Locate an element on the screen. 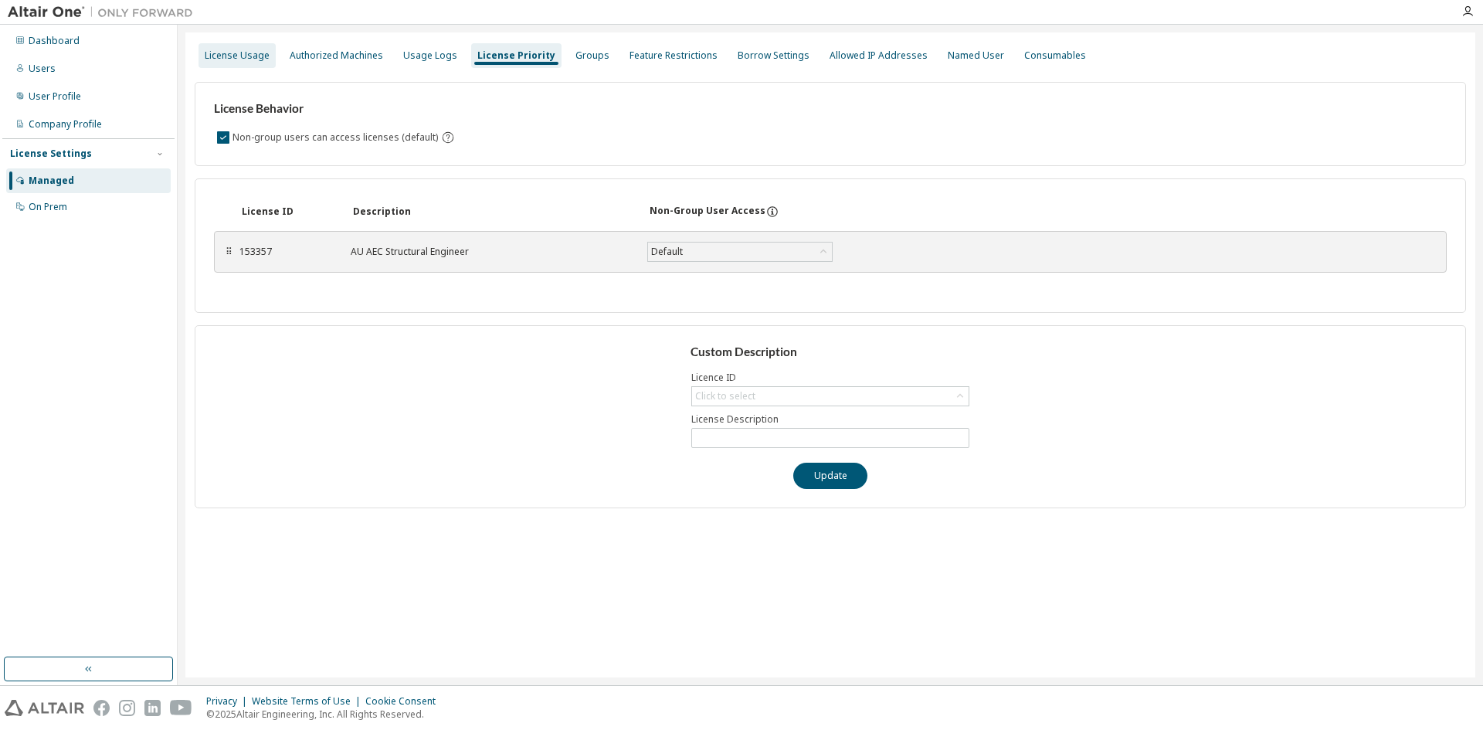 This screenshot has height=730, width=1483. div: On Prem is located at coordinates (48, 207).